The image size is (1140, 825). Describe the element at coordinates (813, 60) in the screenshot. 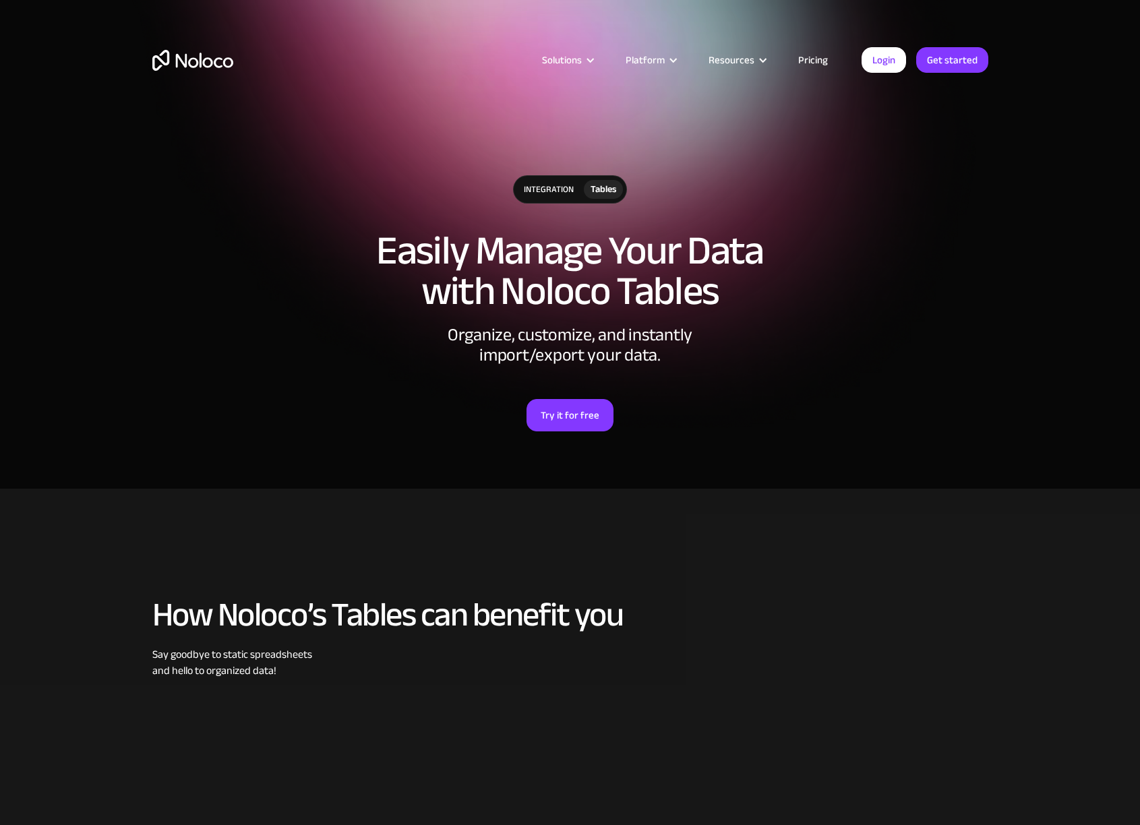

I see `a: Pricing` at that location.